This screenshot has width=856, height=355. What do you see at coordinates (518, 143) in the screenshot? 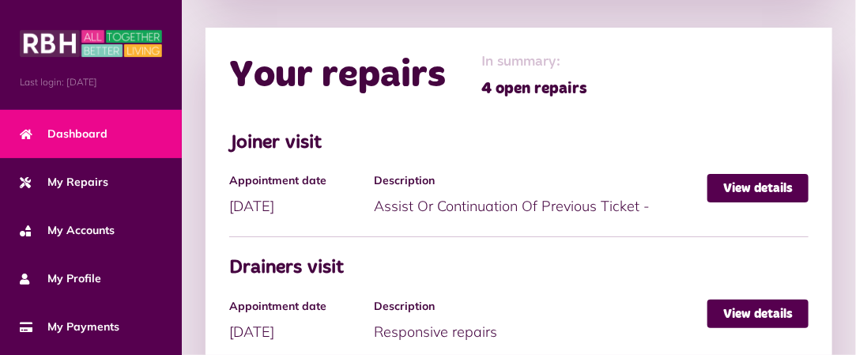
I see `h3: Joiner visit` at bounding box center [518, 143].